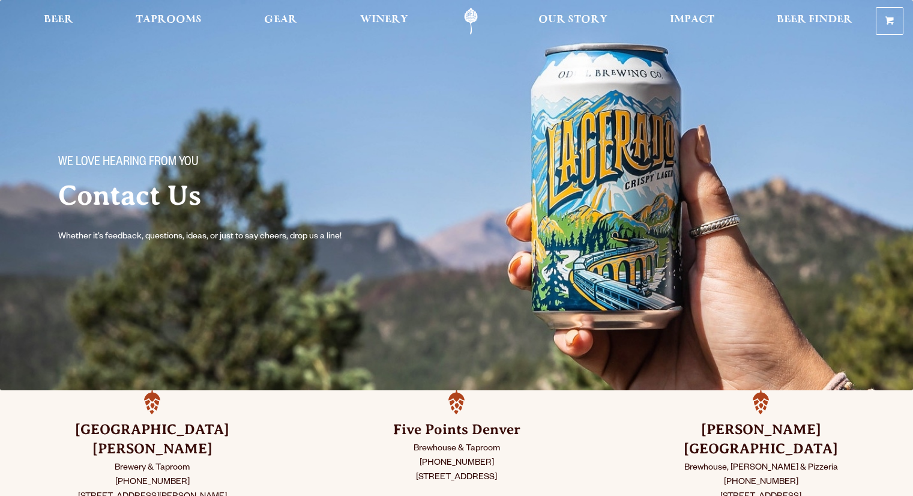 The width and height of the screenshot is (913, 496). I want to click on span: Beer Finder, so click(815, 20).